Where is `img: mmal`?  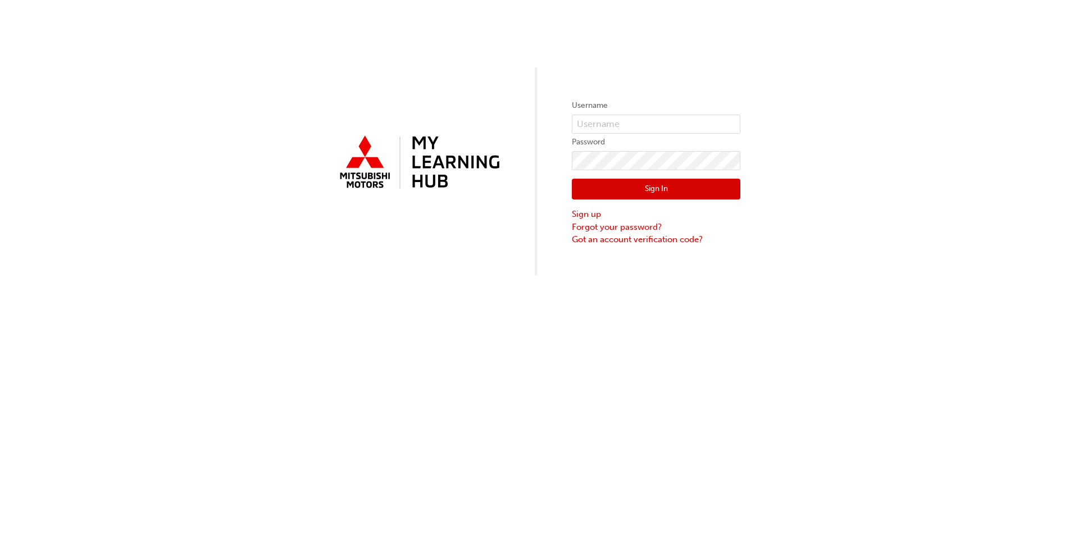
img: mmal is located at coordinates (418, 163).